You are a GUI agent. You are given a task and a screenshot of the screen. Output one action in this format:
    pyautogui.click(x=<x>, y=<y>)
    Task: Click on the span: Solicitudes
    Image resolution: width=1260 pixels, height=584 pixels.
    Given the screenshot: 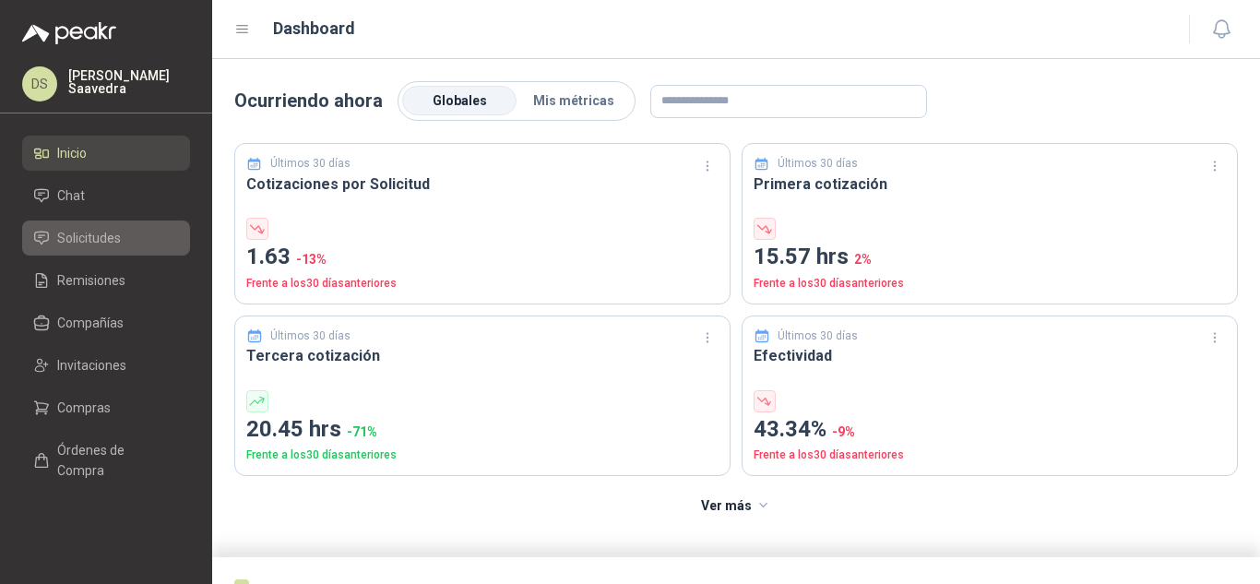 What is the action you would take?
    pyautogui.click(x=89, y=238)
    